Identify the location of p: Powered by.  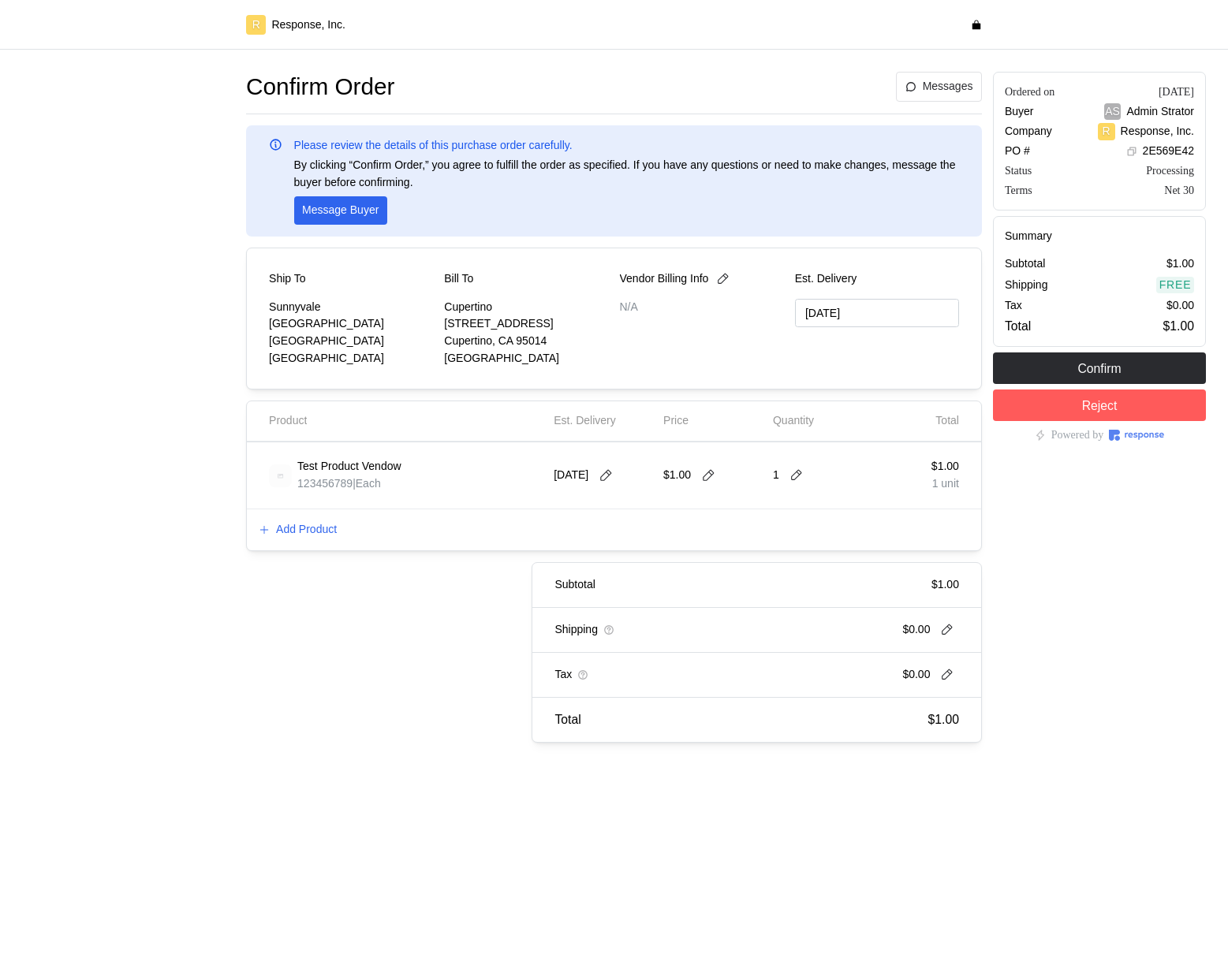
(1077, 435).